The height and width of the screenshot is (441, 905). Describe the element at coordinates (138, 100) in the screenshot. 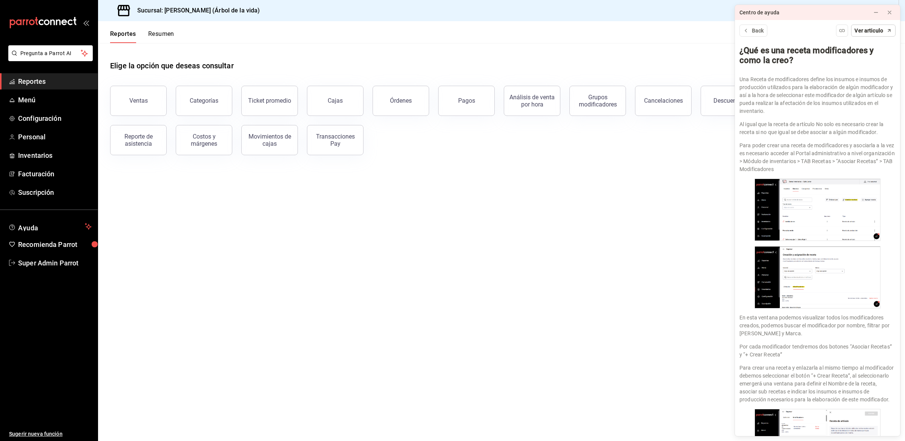

I see `div: Ventas` at that location.